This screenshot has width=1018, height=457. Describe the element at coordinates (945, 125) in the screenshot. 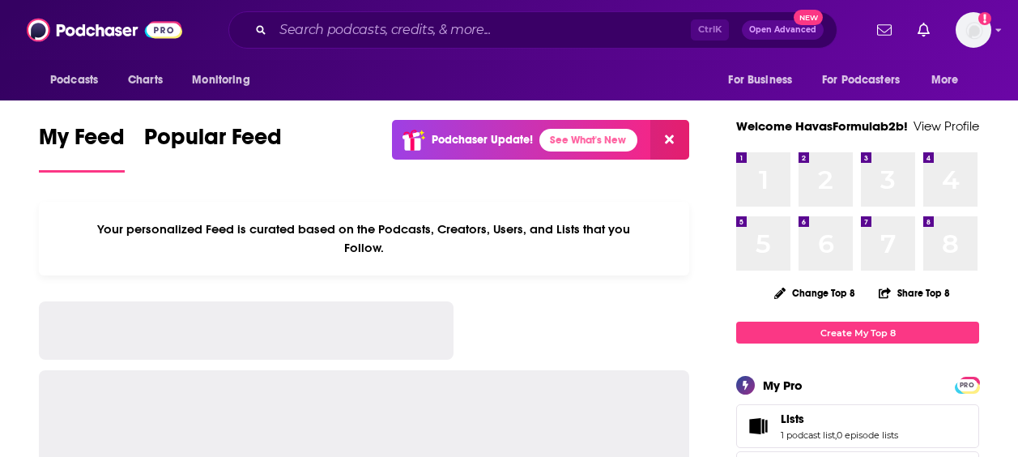

I see `a: View Profile` at that location.